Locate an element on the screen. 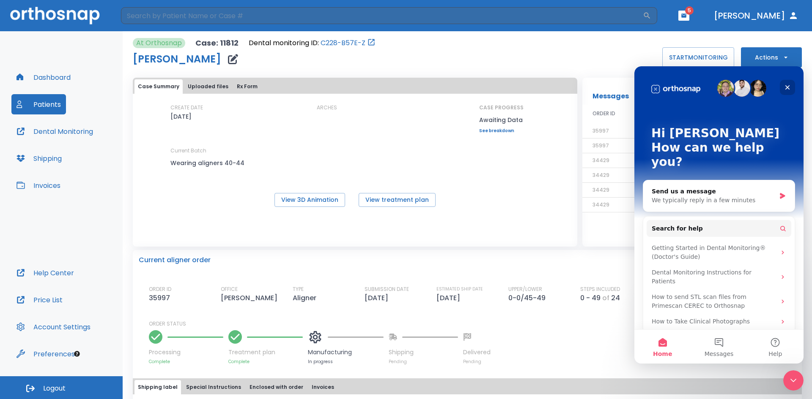 This screenshot has width=812, height=399. span: 5 is located at coordinates (689, 11).